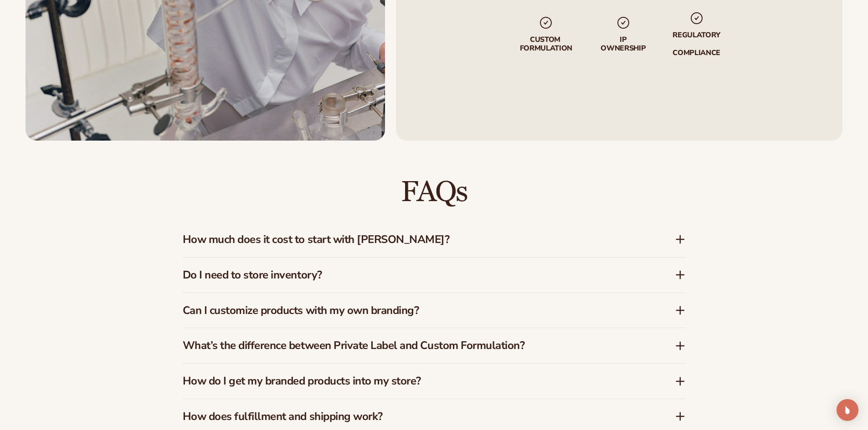 This screenshot has height=430, width=868. What do you see at coordinates (623, 44) in the screenshot?
I see `p: IP Ownership` at bounding box center [623, 44].